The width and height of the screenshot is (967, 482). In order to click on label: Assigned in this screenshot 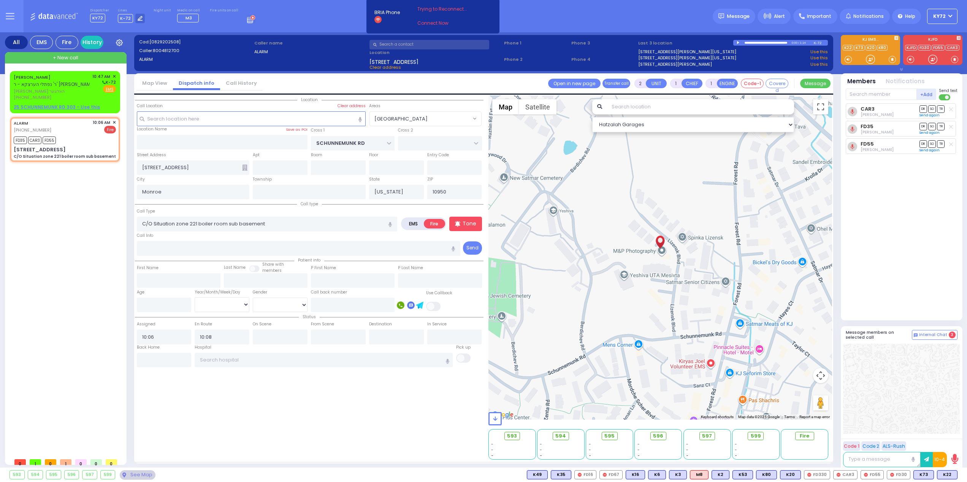, I will do `click(146, 324)`.